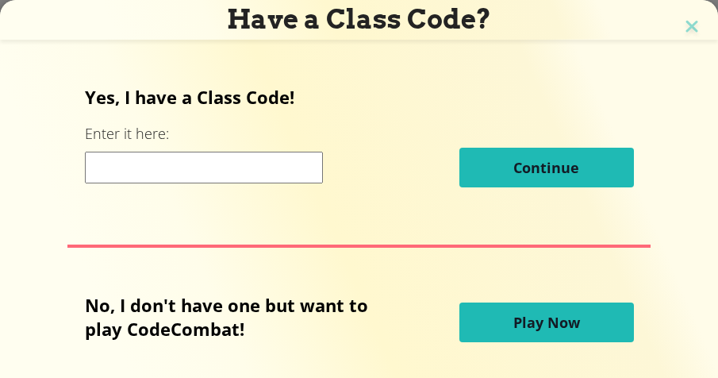  What do you see at coordinates (547, 322) in the screenshot?
I see `button: Play Now` at bounding box center [547, 322].